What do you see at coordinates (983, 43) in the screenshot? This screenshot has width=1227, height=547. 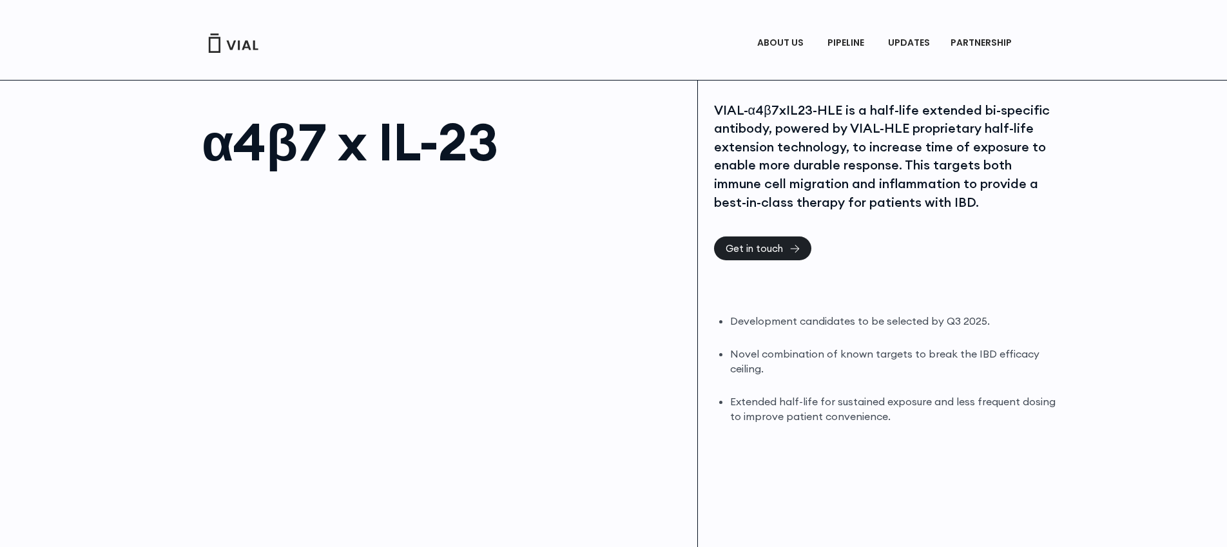 I see `a: PARTNERSHIPMenu Toggle` at bounding box center [983, 43].